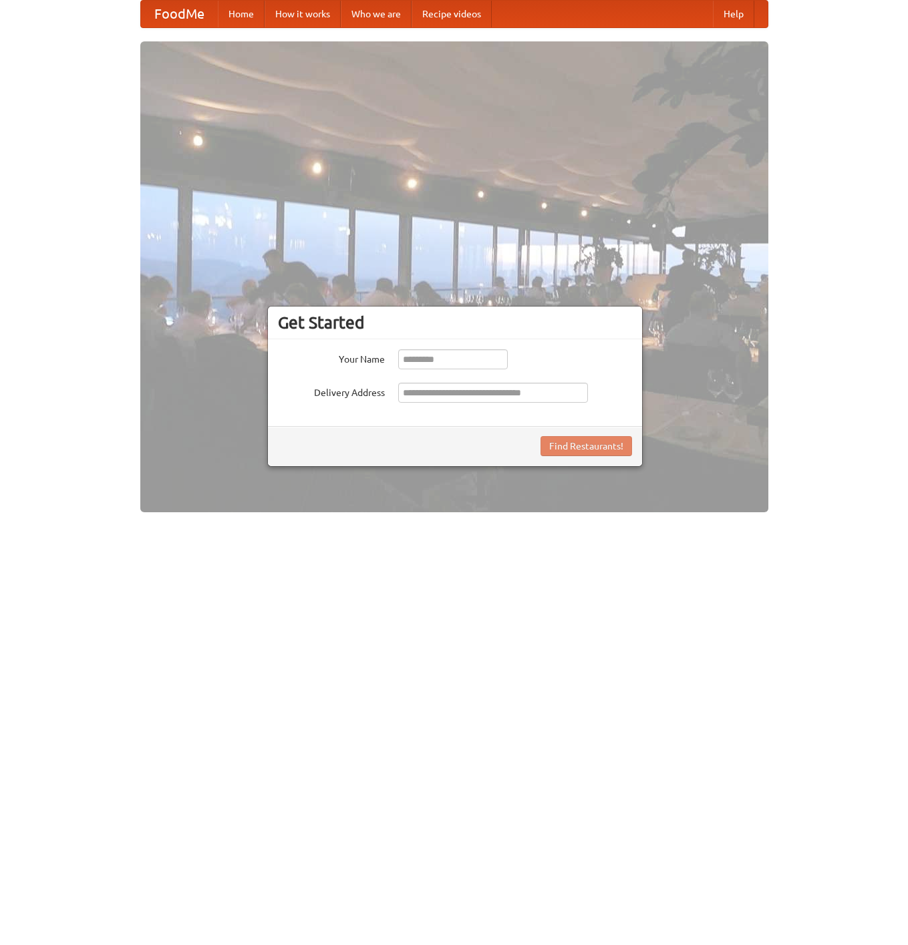 The image size is (908, 945). Describe the element at coordinates (452, 14) in the screenshot. I see `a: Recipe videos` at that location.